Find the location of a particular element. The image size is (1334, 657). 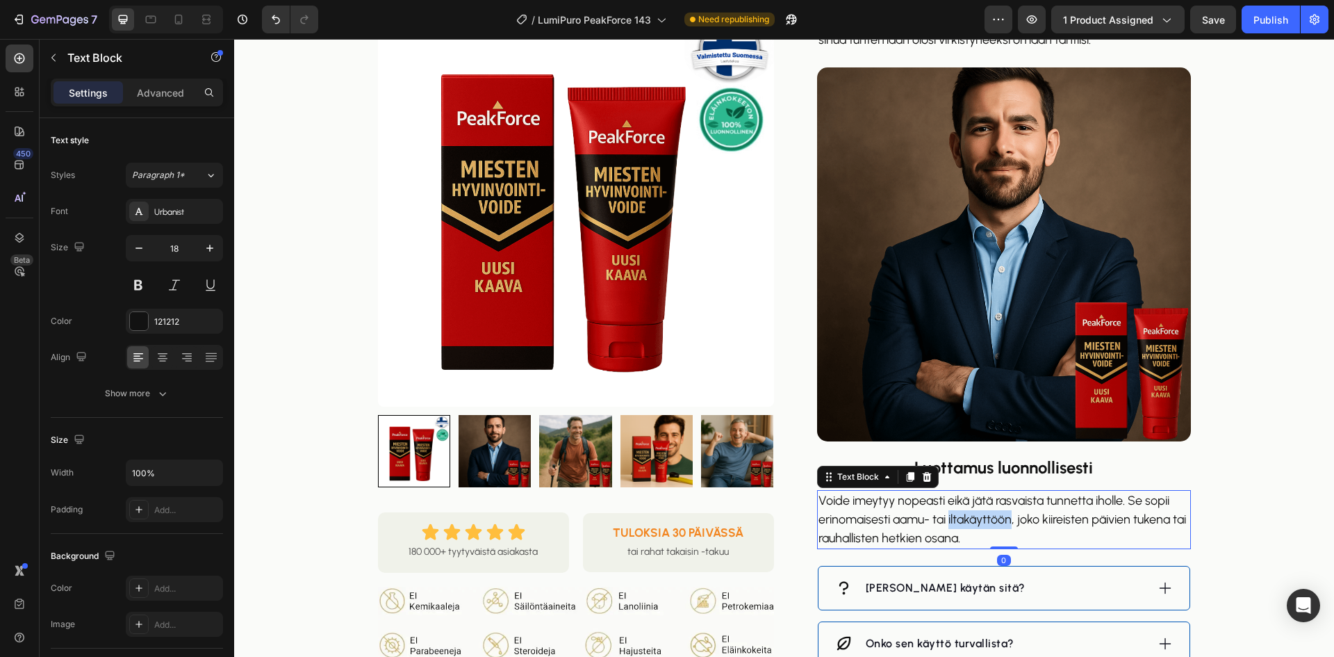

h2: Rich Text Editor. Editing area: main is located at coordinates (770, 428).